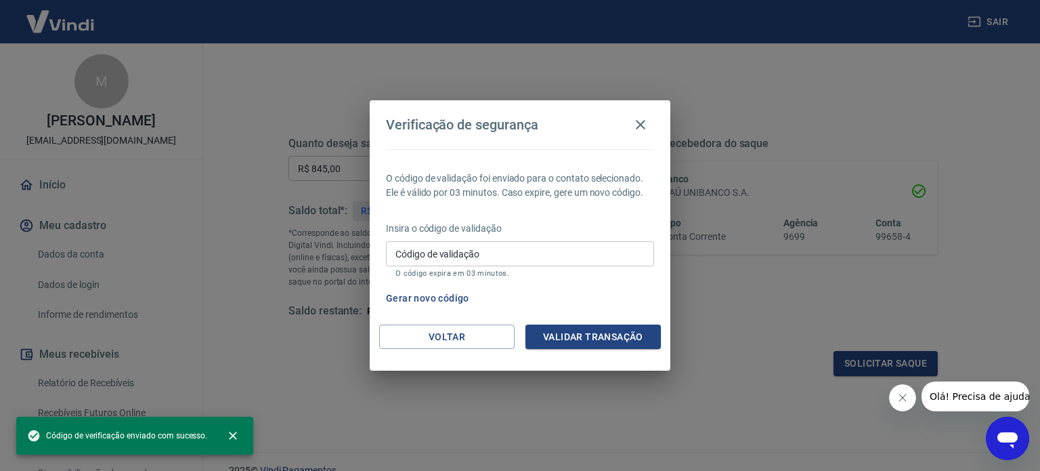 This screenshot has width=1040, height=471. What do you see at coordinates (520, 186) in the screenshot?
I see `p: O código de validação foi enviado para o contato selecionado. Ele é válido por 03 minutos. Caso e...` at bounding box center [520, 186].